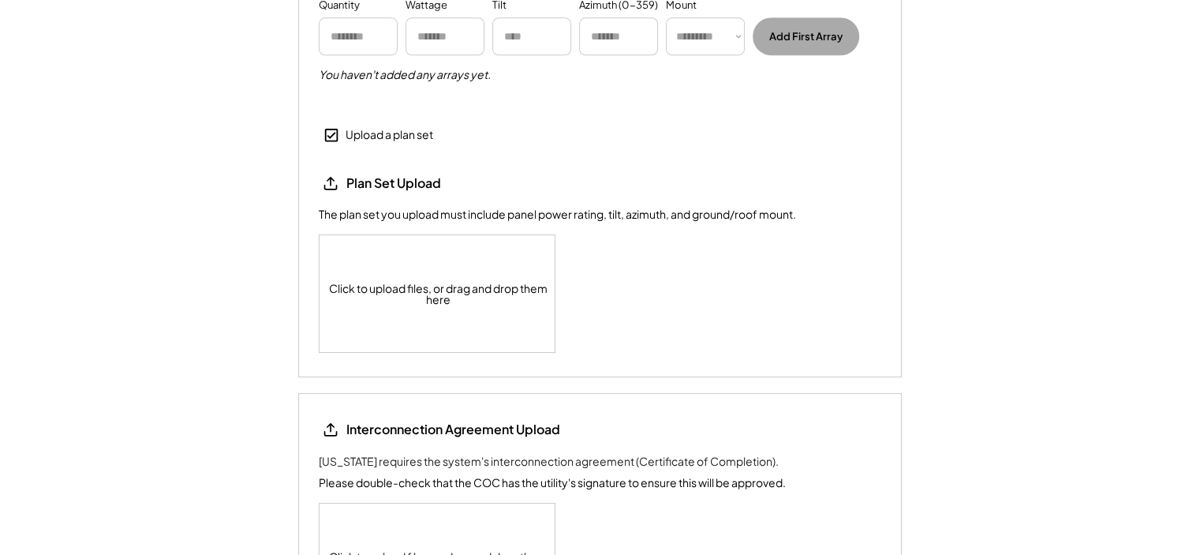 The height and width of the screenshot is (555, 1200). Describe the element at coordinates (438, 293) in the screenshot. I see `div: Click to upload files, or drag and drop them here` at that location.